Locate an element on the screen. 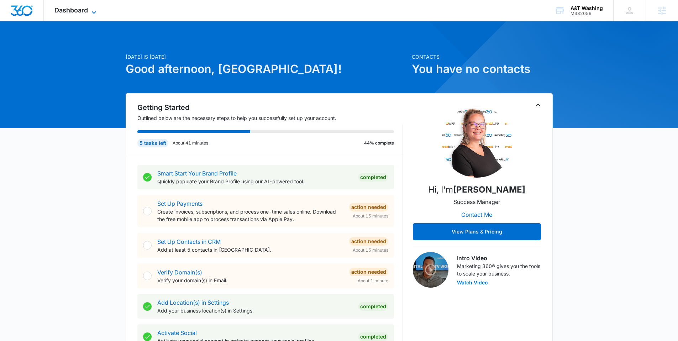 The width and height of the screenshot is (678, 341). button: Contact Me is located at coordinates (477, 215).